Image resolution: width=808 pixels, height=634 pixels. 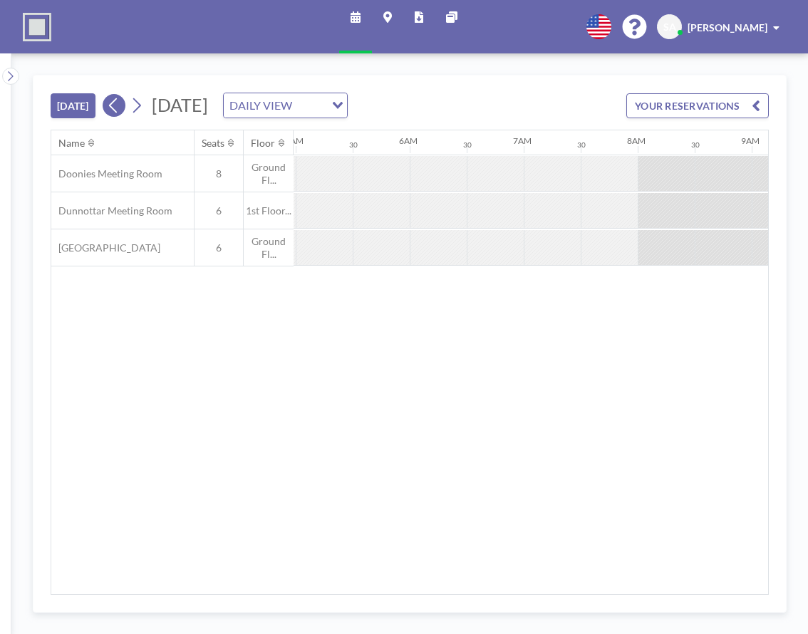 What do you see at coordinates (269, 211) in the screenshot?
I see `span: 1st Floor...` at bounding box center [269, 211].